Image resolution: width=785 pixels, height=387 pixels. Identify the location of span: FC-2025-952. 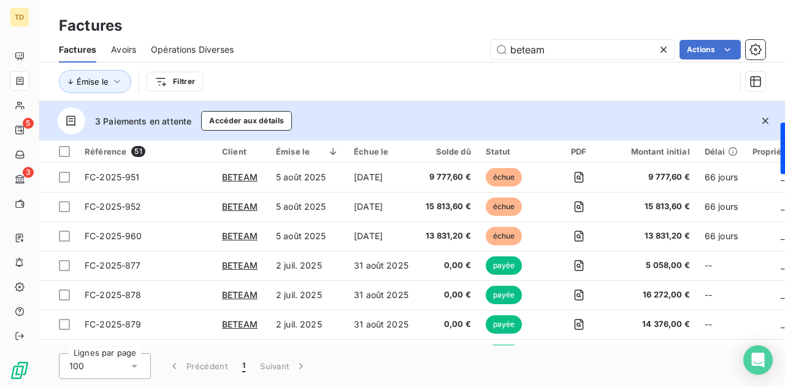
(113, 206).